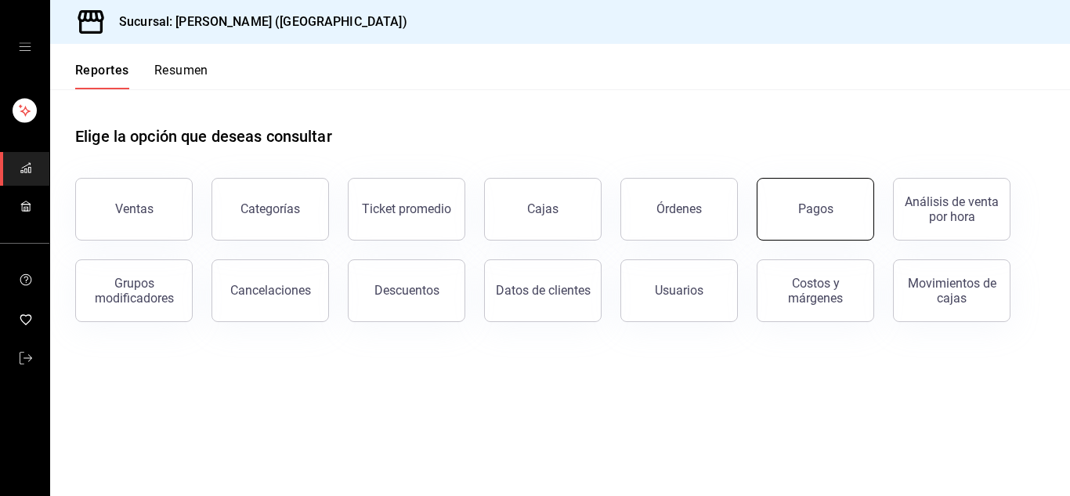 The image size is (1070, 496). What do you see at coordinates (407, 208) in the screenshot?
I see `div: Ticket promedio` at bounding box center [407, 208].